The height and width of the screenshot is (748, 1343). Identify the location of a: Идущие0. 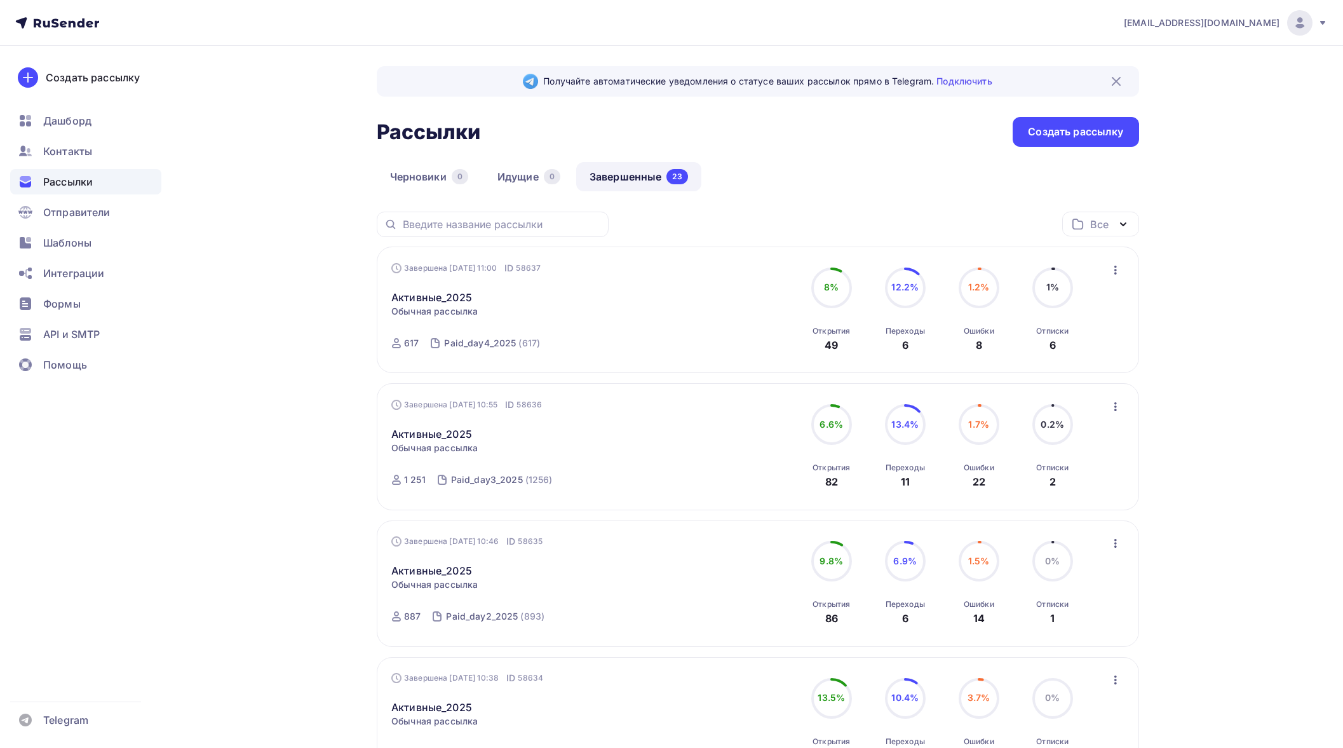
(529, 177).